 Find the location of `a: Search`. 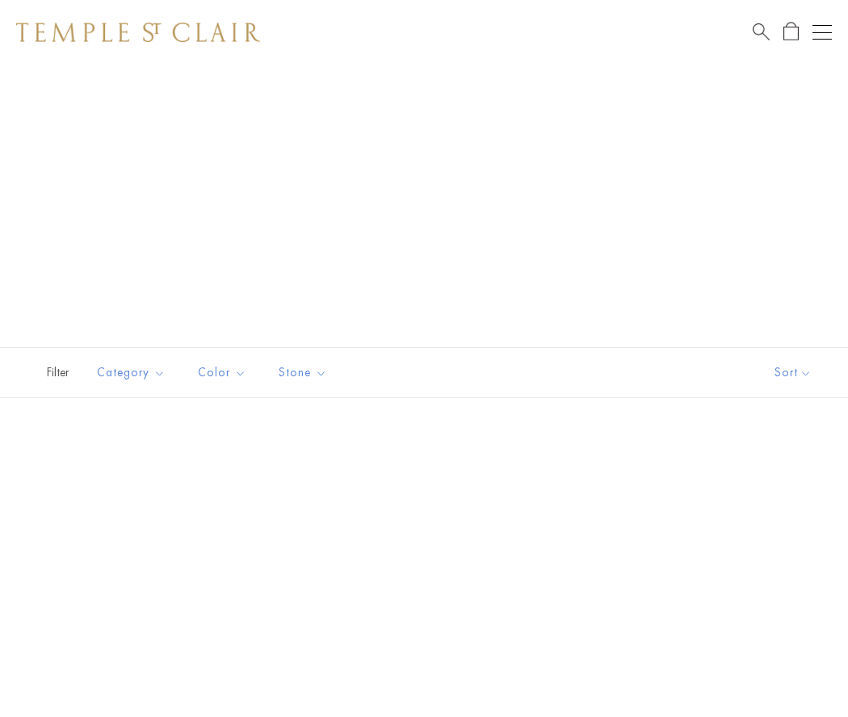

a: Search is located at coordinates (761, 32).